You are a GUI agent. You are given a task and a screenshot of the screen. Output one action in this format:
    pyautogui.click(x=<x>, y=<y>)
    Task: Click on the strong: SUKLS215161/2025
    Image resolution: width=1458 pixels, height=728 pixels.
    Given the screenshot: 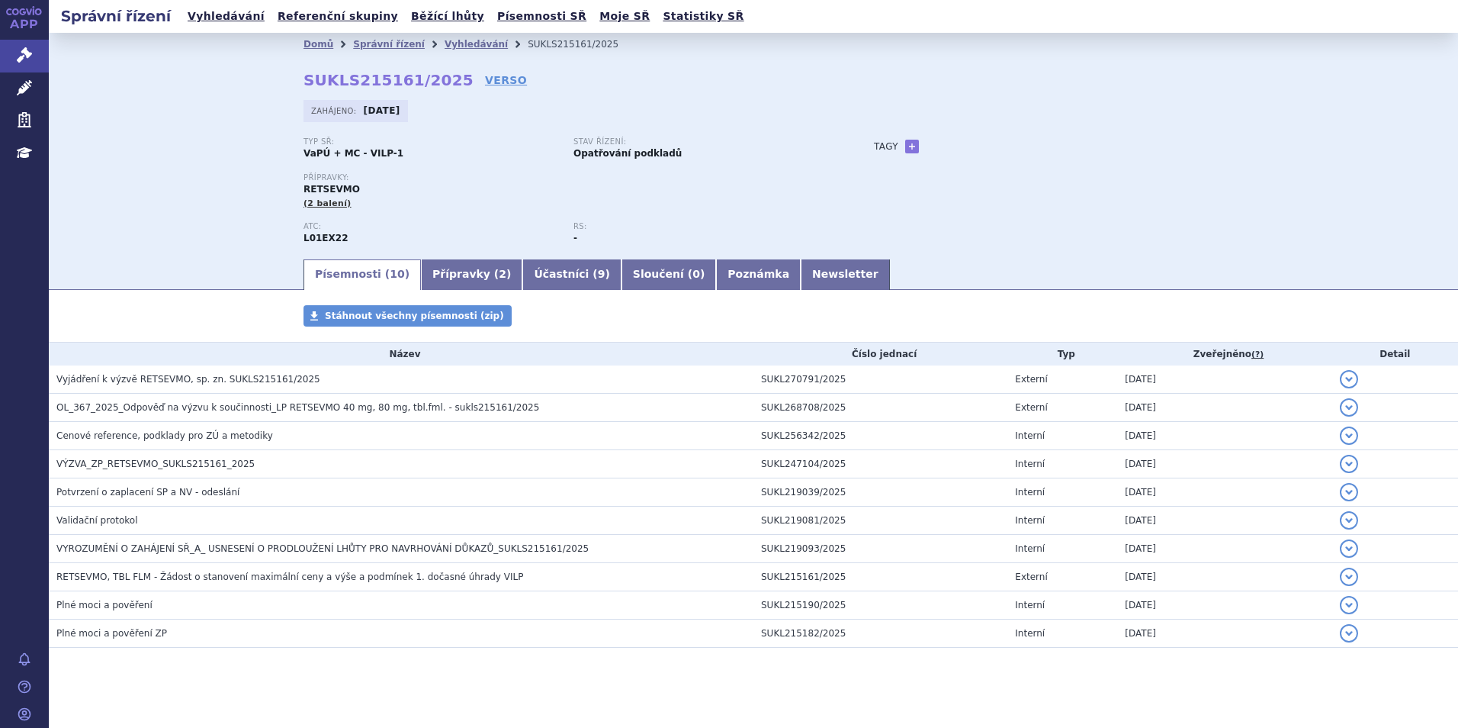 What is the action you would take?
    pyautogui.click(x=388, y=80)
    